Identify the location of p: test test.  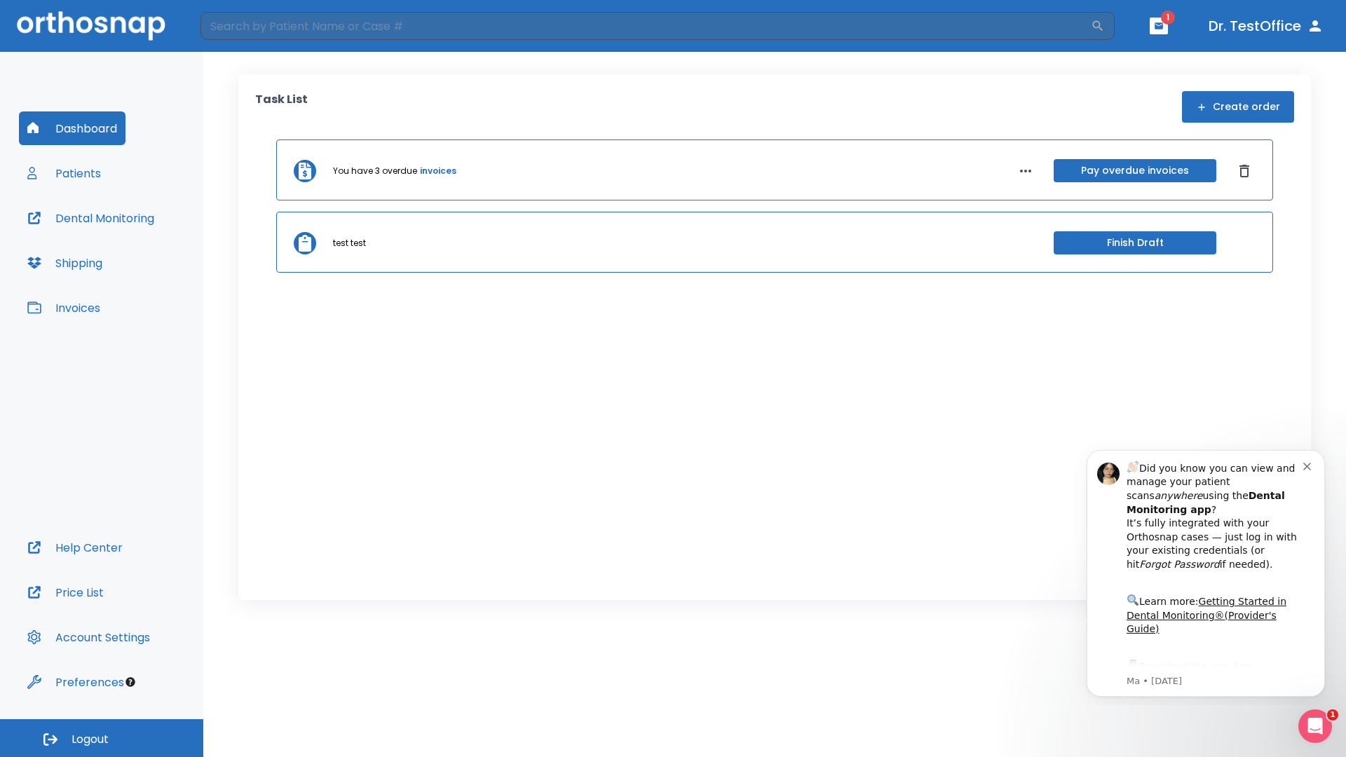
(349, 243).